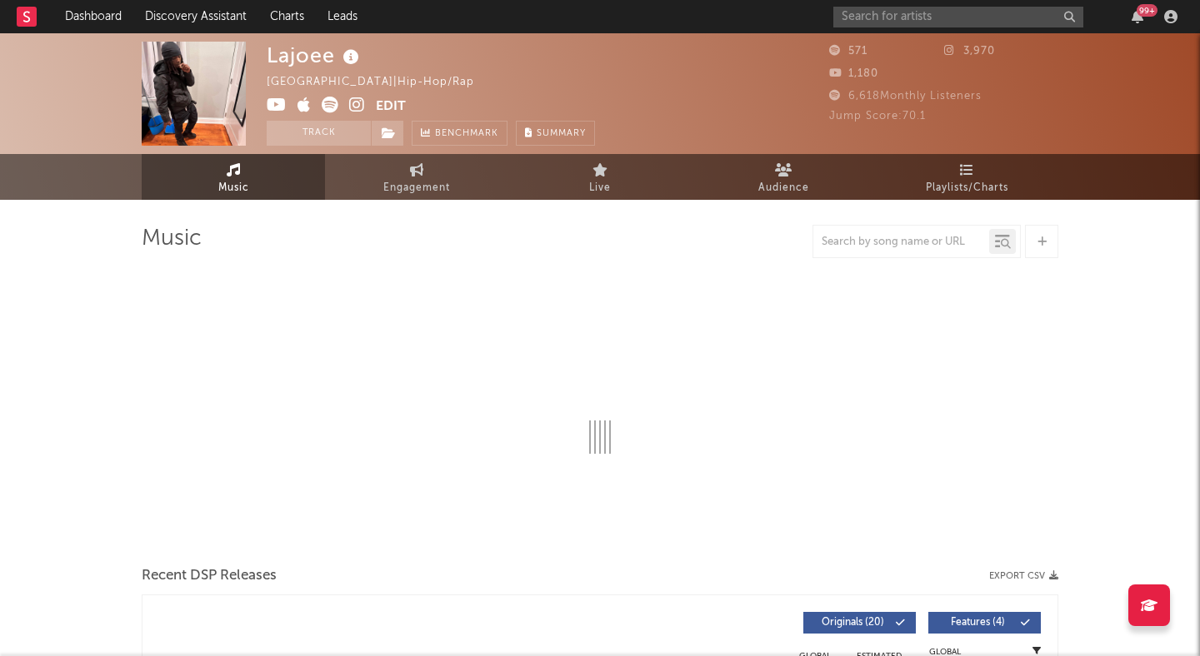  I want to click on input: Search for artists, so click(958, 17).